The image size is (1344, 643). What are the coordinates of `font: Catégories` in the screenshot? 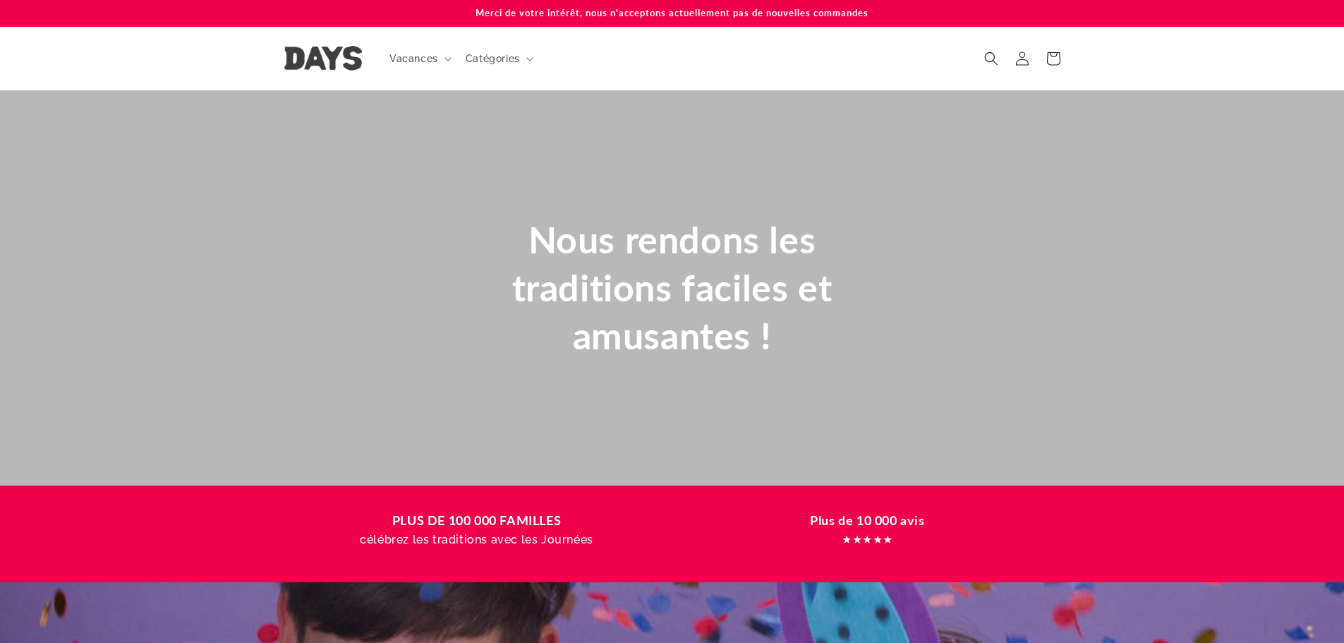 It's located at (492, 59).